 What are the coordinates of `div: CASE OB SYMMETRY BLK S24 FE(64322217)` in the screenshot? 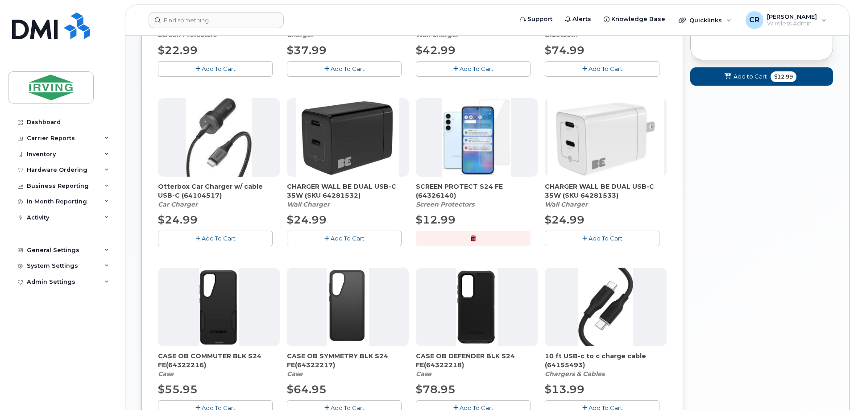 It's located at (348, 365).